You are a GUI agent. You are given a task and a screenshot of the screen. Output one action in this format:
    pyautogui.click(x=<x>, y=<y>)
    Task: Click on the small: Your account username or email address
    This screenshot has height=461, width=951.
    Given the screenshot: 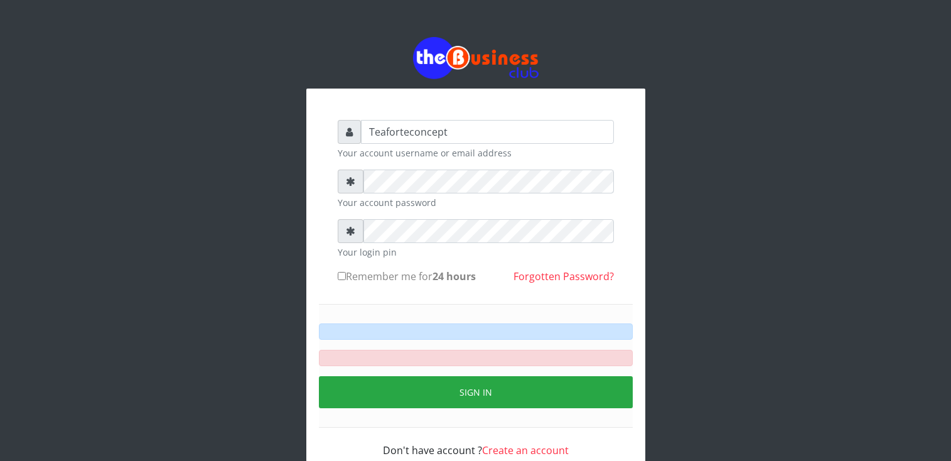 What is the action you would take?
    pyautogui.click(x=476, y=152)
    